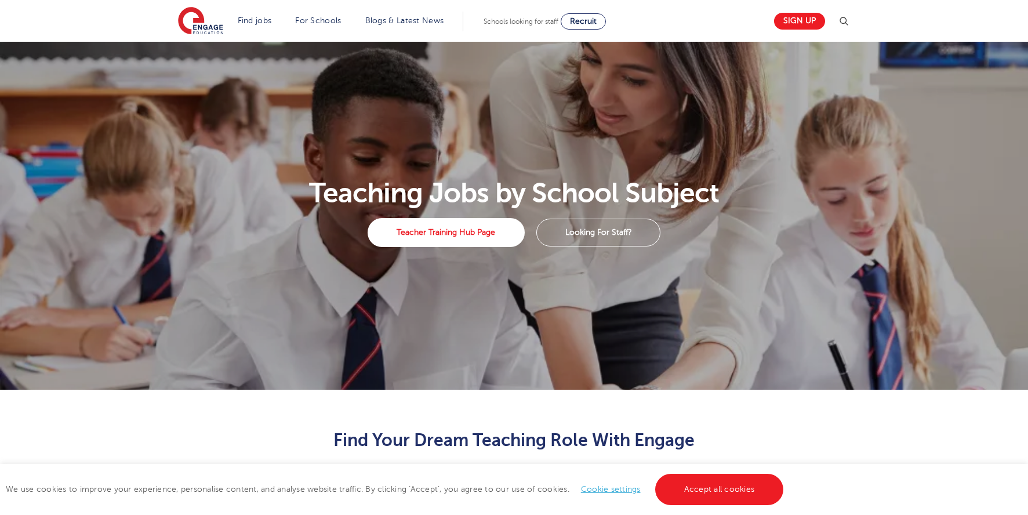 Image resolution: width=1028 pixels, height=515 pixels. What do you see at coordinates (799, 21) in the screenshot?
I see `a: Sign up` at bounding box center [799, 21].